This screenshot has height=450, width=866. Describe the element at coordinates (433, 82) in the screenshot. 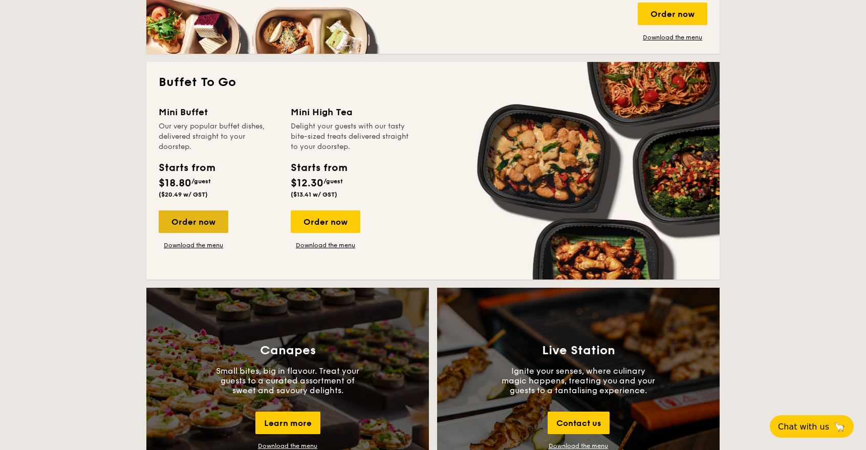

I see `h2: Buffet To Go` at that location.